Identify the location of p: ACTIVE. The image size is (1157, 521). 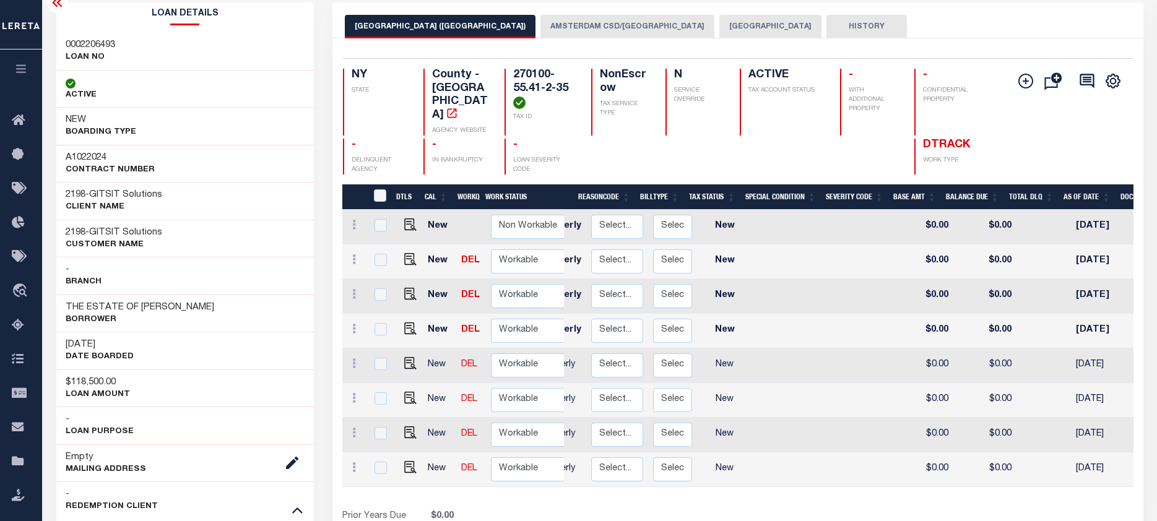
(81, 95).